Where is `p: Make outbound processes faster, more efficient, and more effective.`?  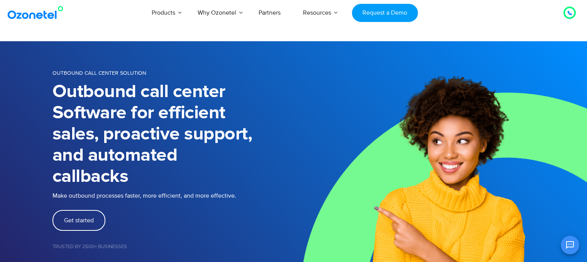 p: Make outbound processes faster, more efficient, and more effective. is located at coordinates (173, 196).